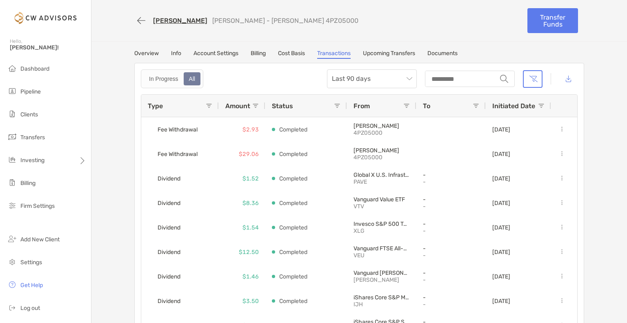  I want to click on div: segmented control, so click(172, 79).